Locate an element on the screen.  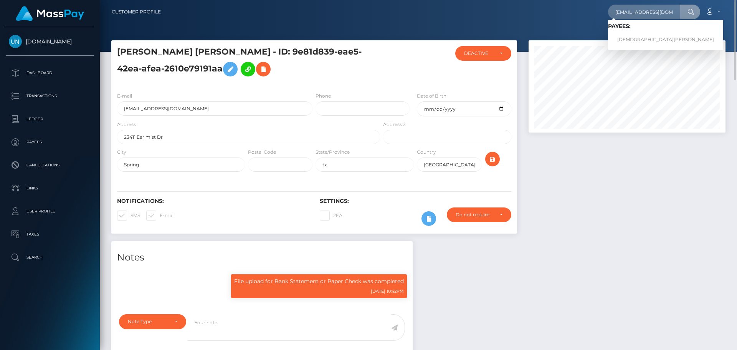
p: Links is located at coordinates (50, 188).